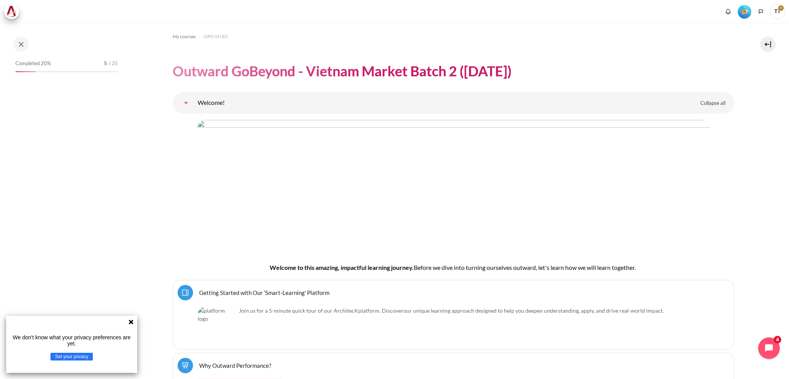 This screenshot has height=379, width=789. Describe the element at coordinates (215, 37) in the screenshot. I see `a: OPO VN B2` at that location.